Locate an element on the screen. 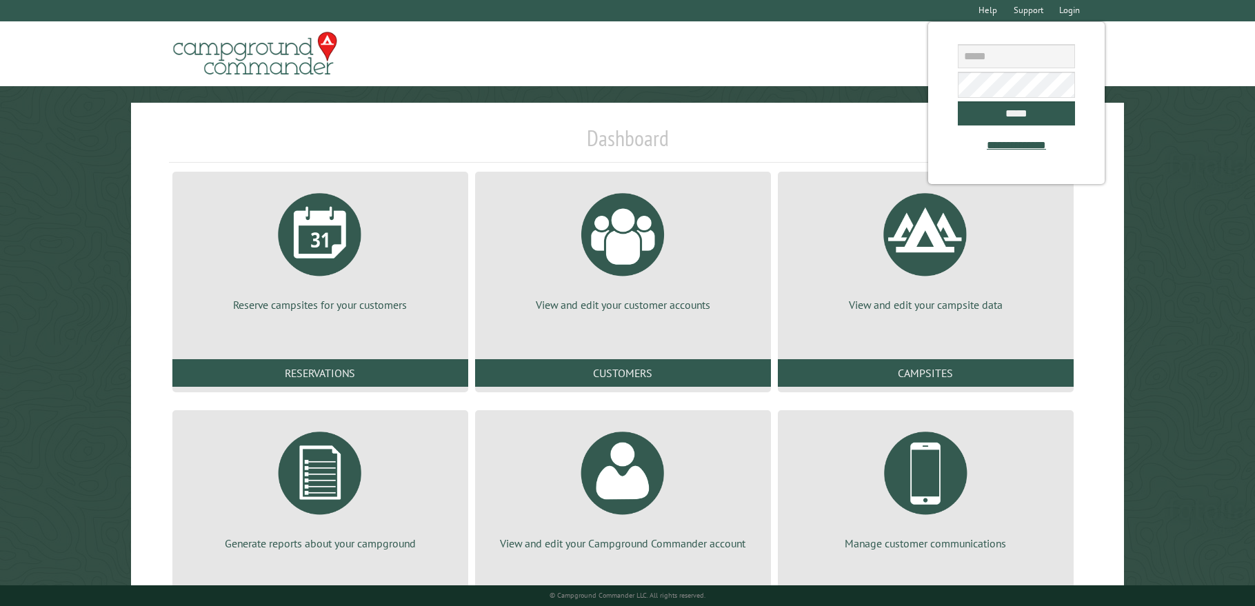  p: View and edit your campsite data is located at coordinates (925, 305).